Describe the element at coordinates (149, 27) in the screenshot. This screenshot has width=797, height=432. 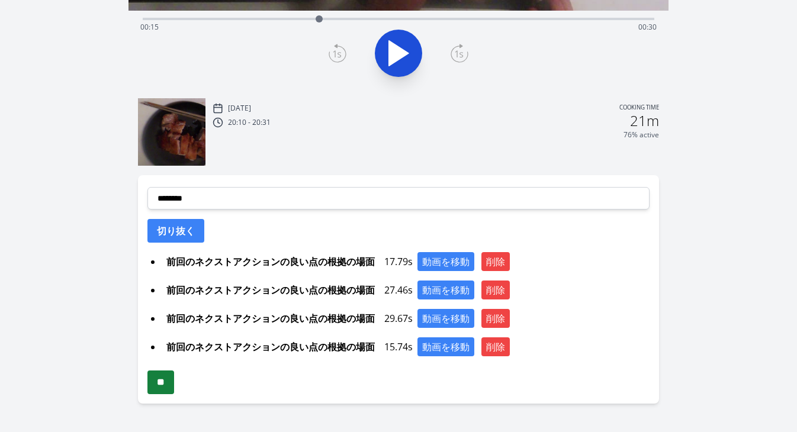
I see `span: 00:15` at that location.